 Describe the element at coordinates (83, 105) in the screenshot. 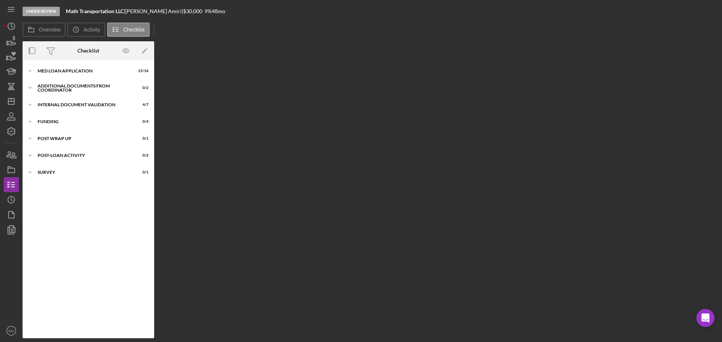

I see `div: Internal Document Validation` at that location.